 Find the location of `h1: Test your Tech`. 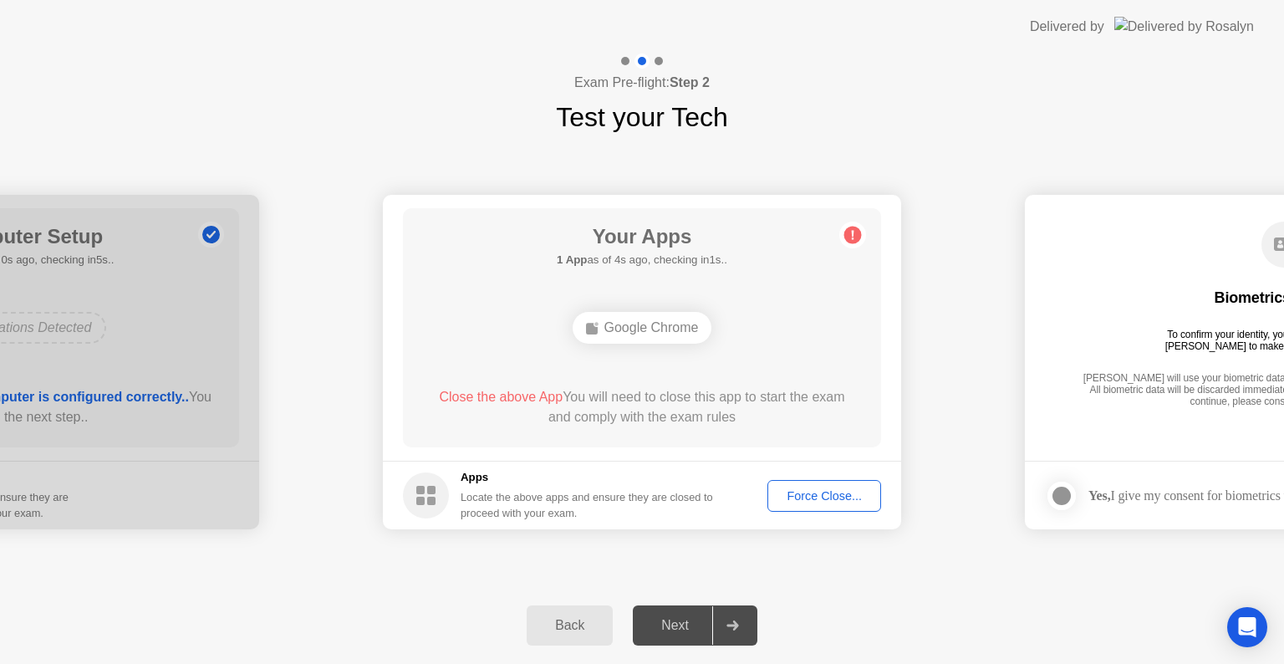

h1: Test your Tech is located at coordinates (642, 117).